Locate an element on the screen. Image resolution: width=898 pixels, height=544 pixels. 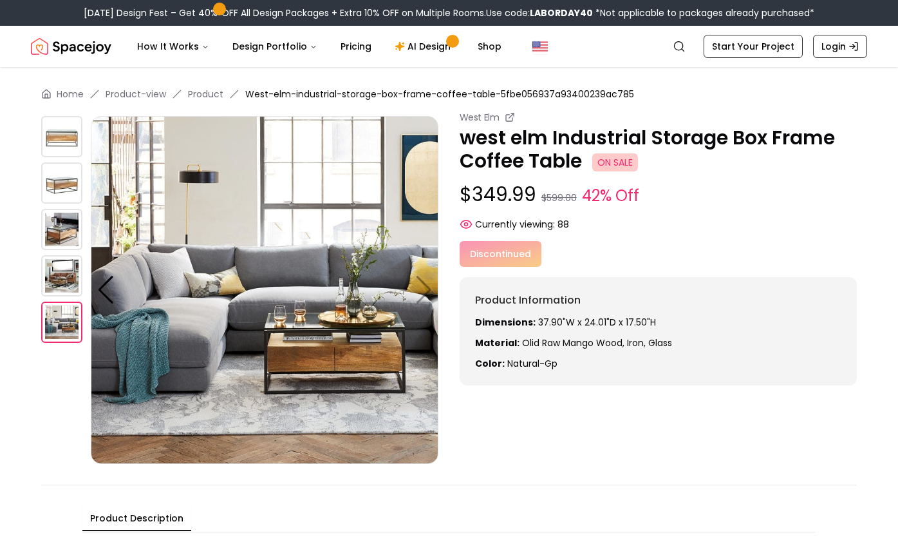
p: west elm Industrial Storage Box Frame Coffee Table is located at coordinates (659, 149).